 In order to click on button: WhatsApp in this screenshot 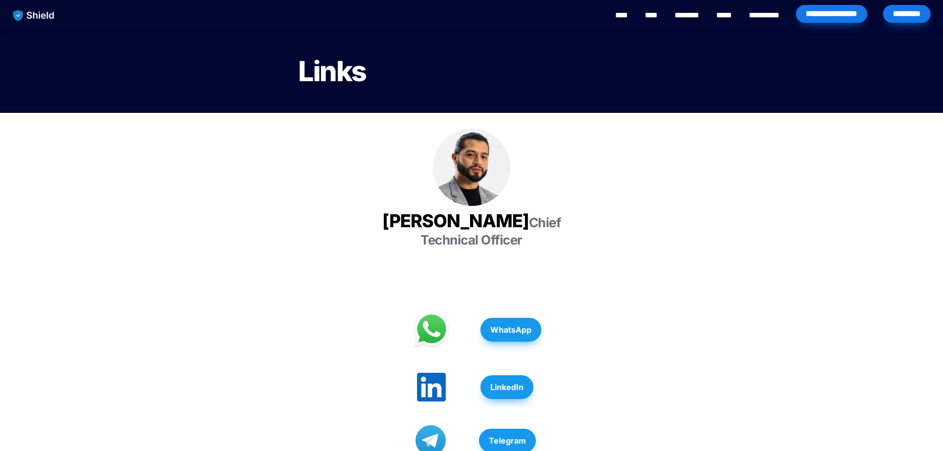, I will do `click(511, 330)`.